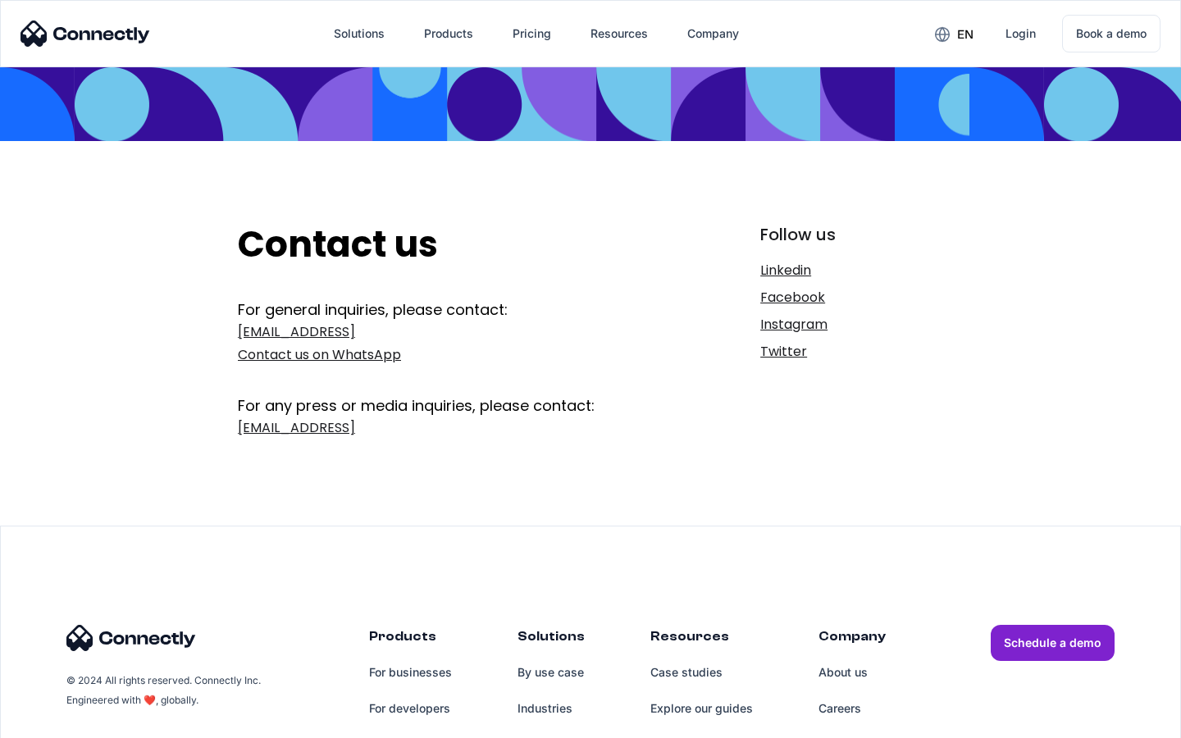  Describe the element at coordinates (1112, 34) in the screenshot. I see `a: Book a demo` at that location.